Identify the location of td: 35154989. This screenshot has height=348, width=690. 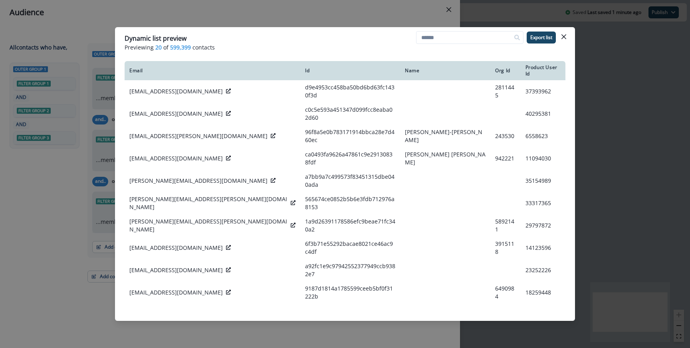
(543, 181).